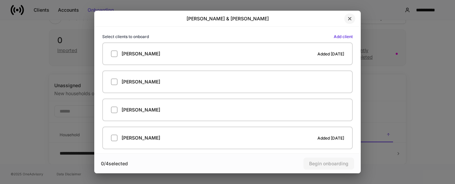 Image resolution: width=455 pixels, height=184 pixels. I want to click on div: 0 / 4 selected, so click(164, 163).